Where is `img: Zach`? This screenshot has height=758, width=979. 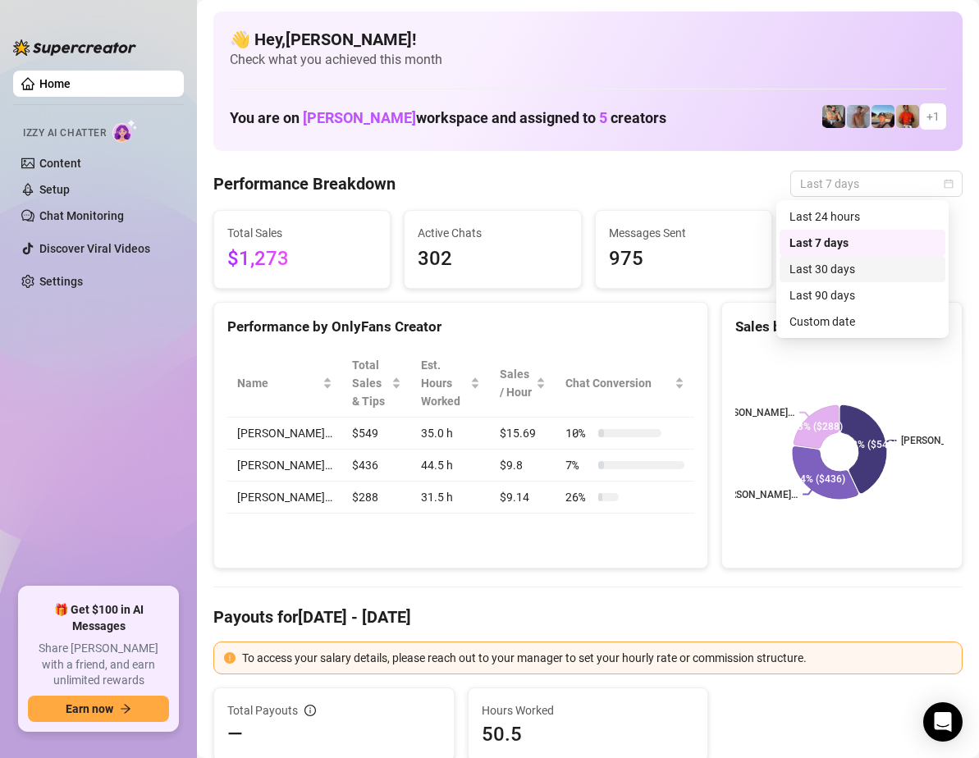
img: Zach is located at coordinates (883, 117).